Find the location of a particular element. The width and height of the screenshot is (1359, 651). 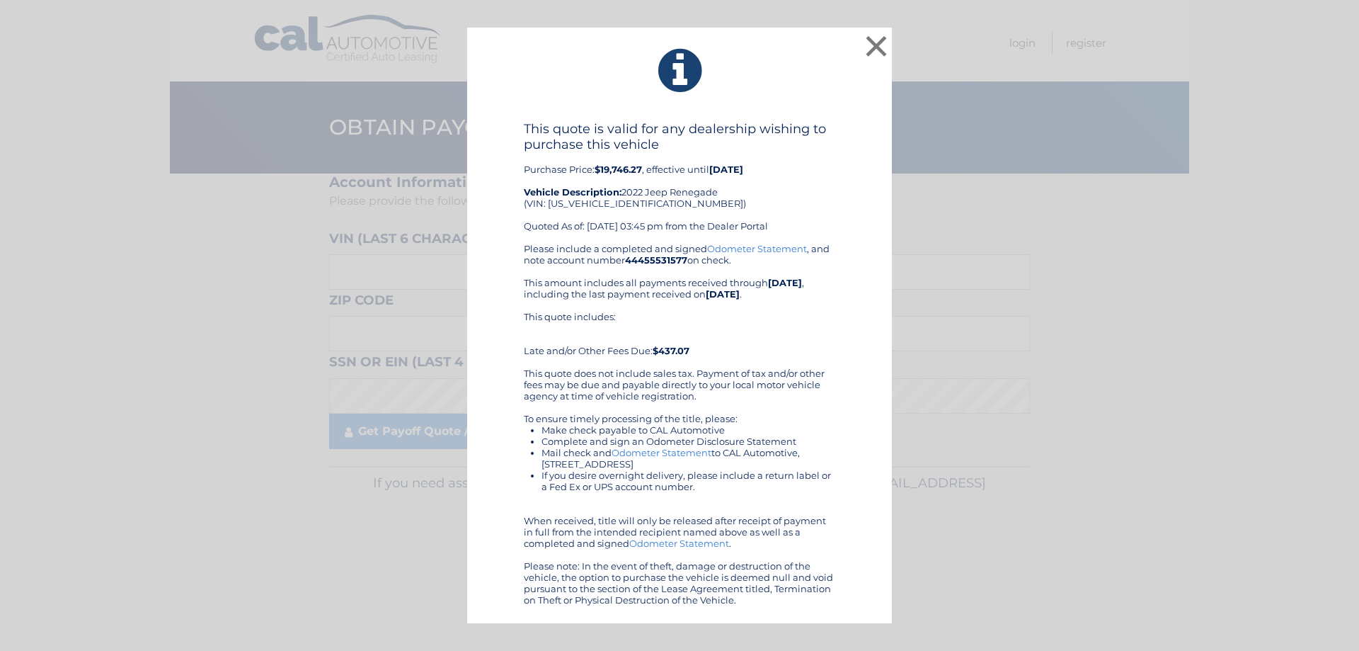

b: 44455531577 is located at coordinates (656, 260).